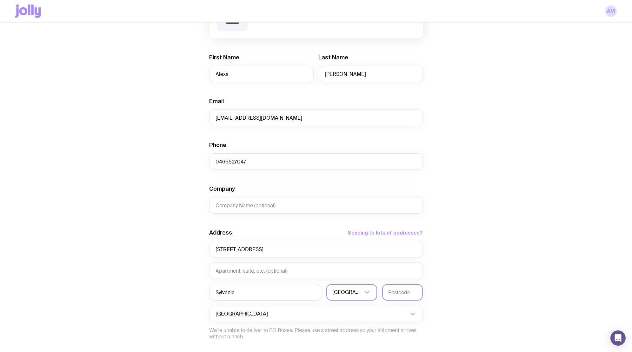 The image size is (632, 352). What do you see at coordinates (371, 74) in the screenshot?
I see `input: Last Name` at bounding box center [371, 74].